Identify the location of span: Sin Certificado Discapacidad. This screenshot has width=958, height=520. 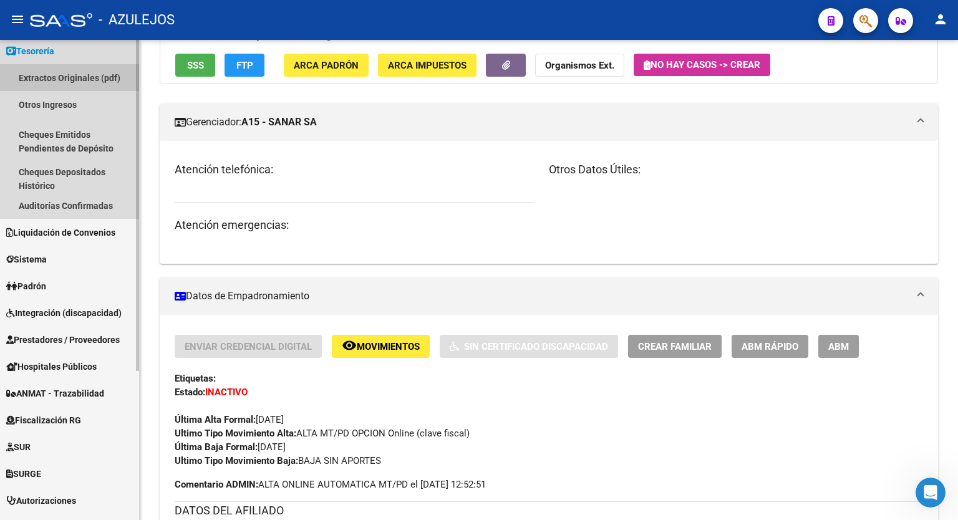
(536, 347).